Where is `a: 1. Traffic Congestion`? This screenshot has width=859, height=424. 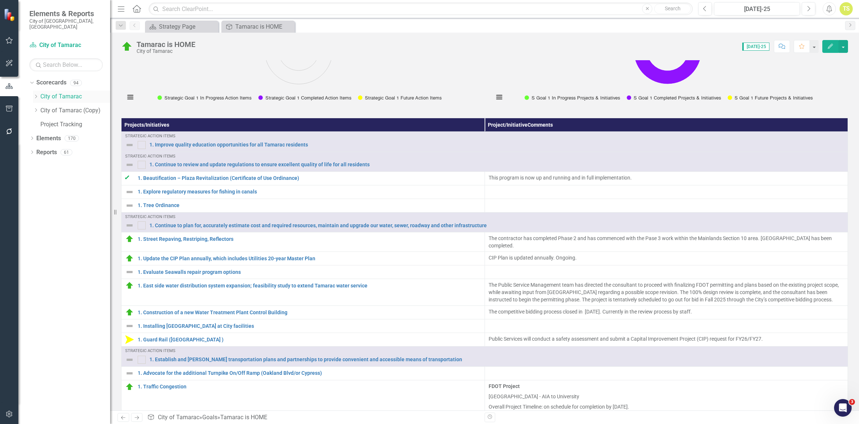
a: 1. Traffic Congestion is located at coordinates (309, 387).